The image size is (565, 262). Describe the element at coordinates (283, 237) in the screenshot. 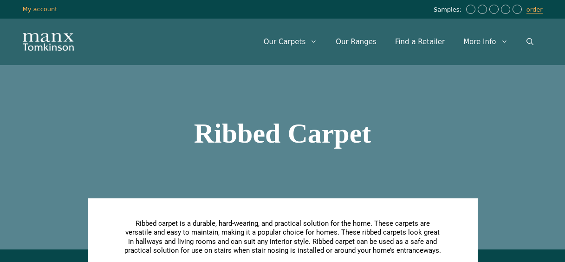

I see `span: Ribbed carpet is a durable, hard-wearing, and practical solution for the home. These carpets are ...` at that location.